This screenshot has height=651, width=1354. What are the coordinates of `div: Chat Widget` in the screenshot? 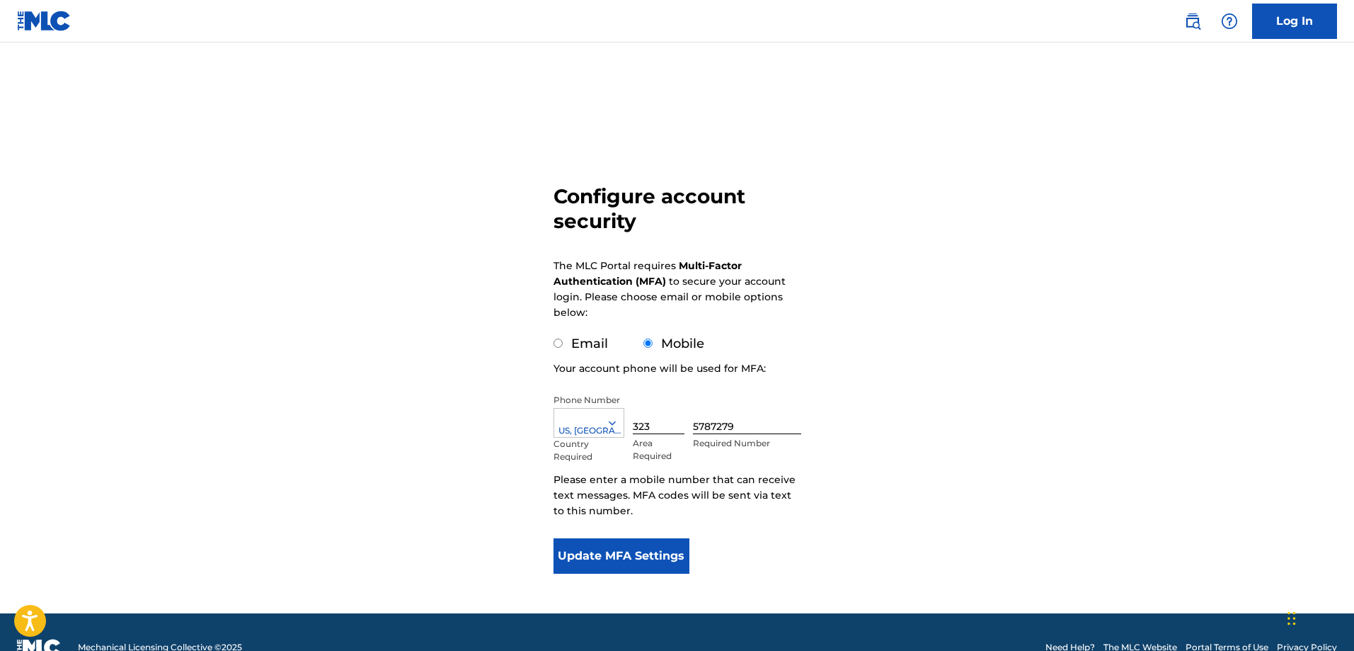 It's located at (1319, 617).